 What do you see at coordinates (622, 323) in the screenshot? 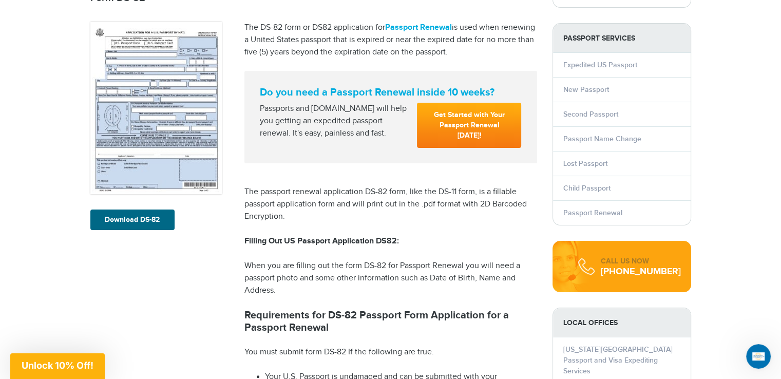
I see `strong: LOCAL OFFICES` at bounding box center [622, 323].